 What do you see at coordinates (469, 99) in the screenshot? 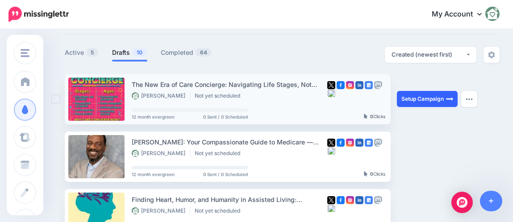
I see `img: dots.png` at bounding box center [469, 99].